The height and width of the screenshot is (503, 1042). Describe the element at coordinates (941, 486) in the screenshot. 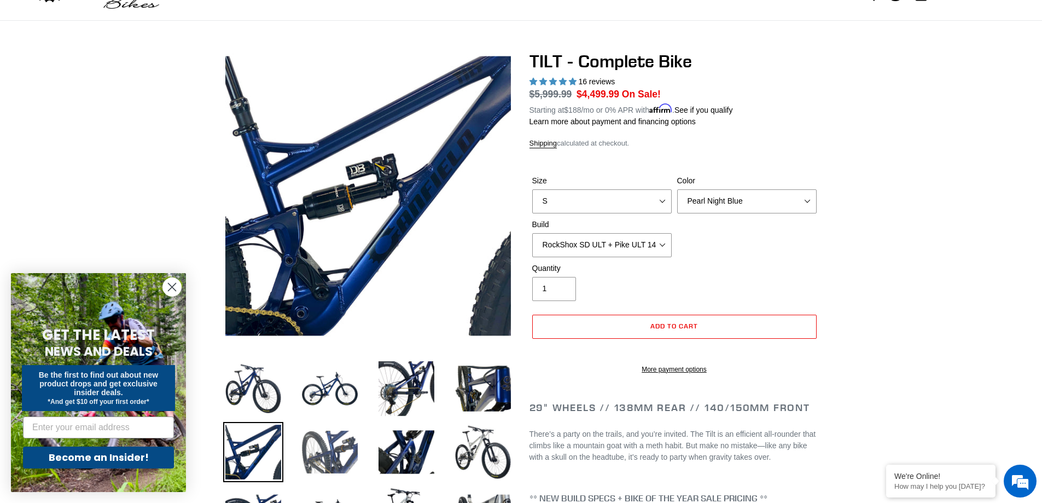

I see `p: How may I help you today?` at that location.